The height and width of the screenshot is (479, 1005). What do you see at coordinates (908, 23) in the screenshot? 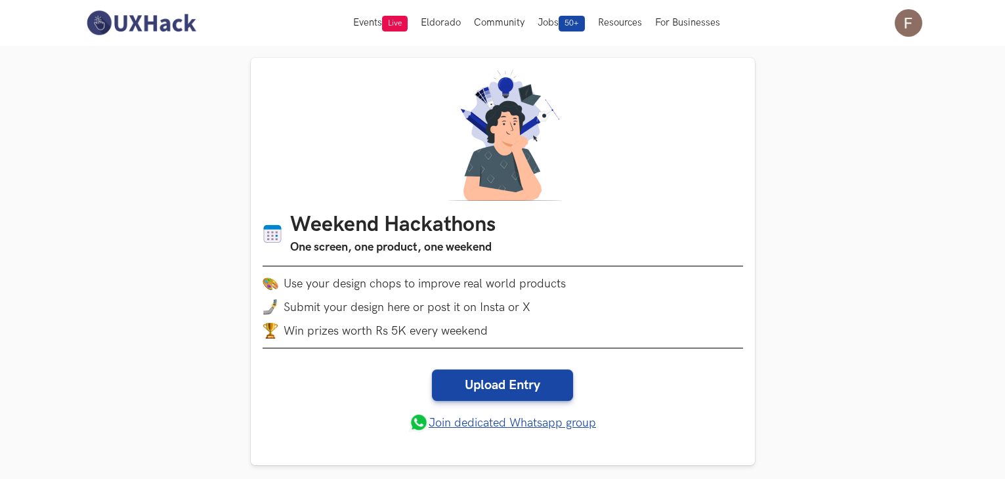
I see `img: Your profile pic` at bounding box center [908, 23].